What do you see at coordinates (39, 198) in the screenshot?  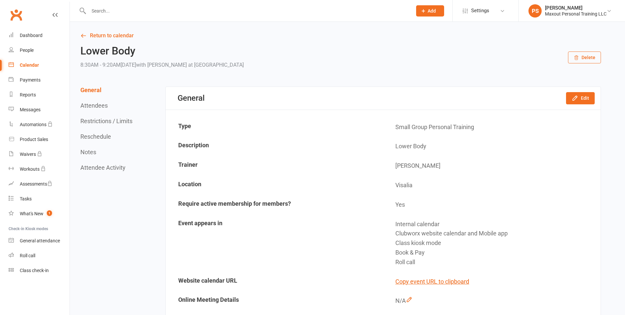 I see `a: Tasks` at bounding box center [39, 198].